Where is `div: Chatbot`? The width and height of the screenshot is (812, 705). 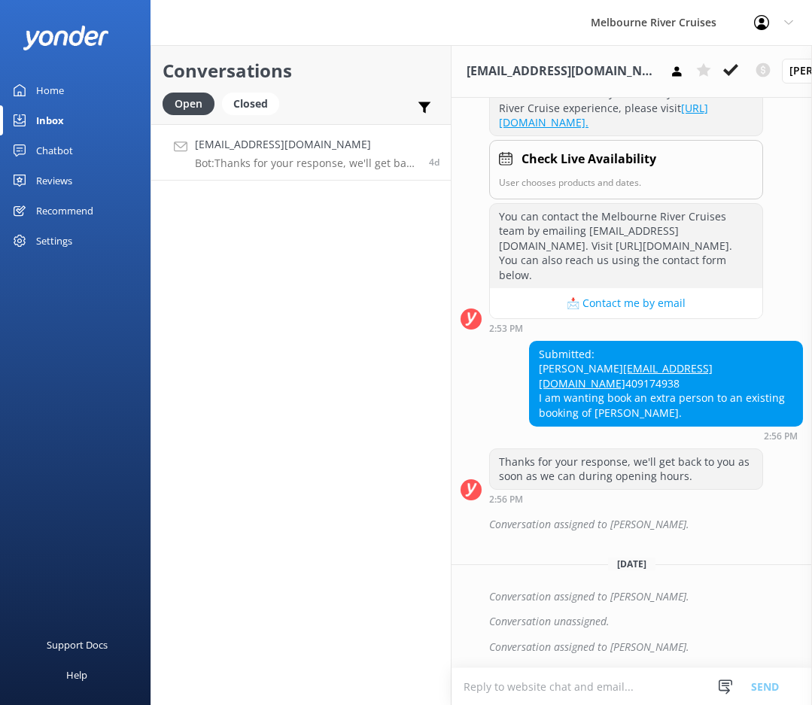 div: Chatbot is located at coordinates (54, 150).